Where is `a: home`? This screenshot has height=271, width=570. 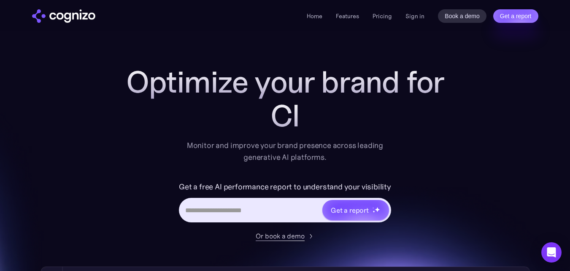 a: home is located at coordinates (64, 16).